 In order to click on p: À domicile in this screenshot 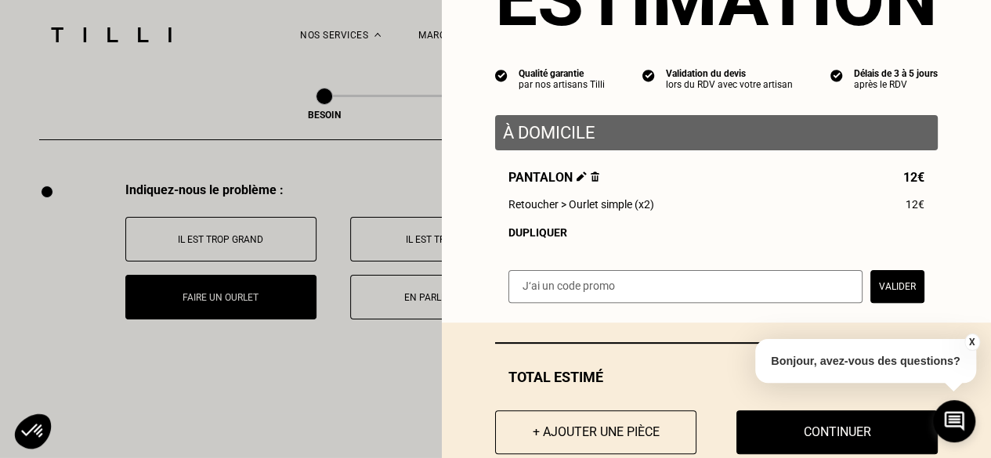, I will do `click(716, 132)`.